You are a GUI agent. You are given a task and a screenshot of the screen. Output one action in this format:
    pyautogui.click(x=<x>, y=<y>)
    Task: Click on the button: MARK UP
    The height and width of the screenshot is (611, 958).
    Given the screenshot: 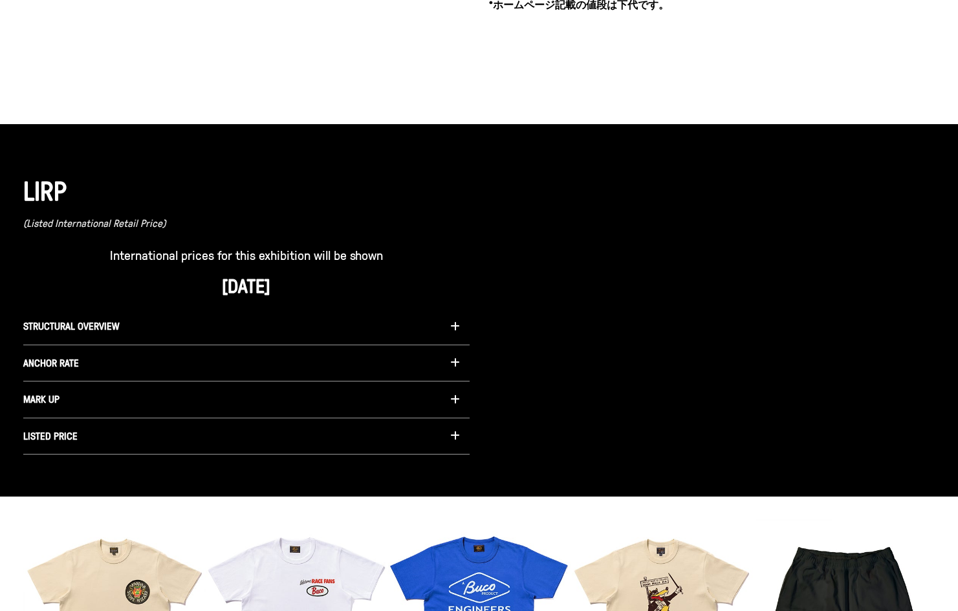 What is the action you would take?
    pyautogui.click(x=246, y=400)
    